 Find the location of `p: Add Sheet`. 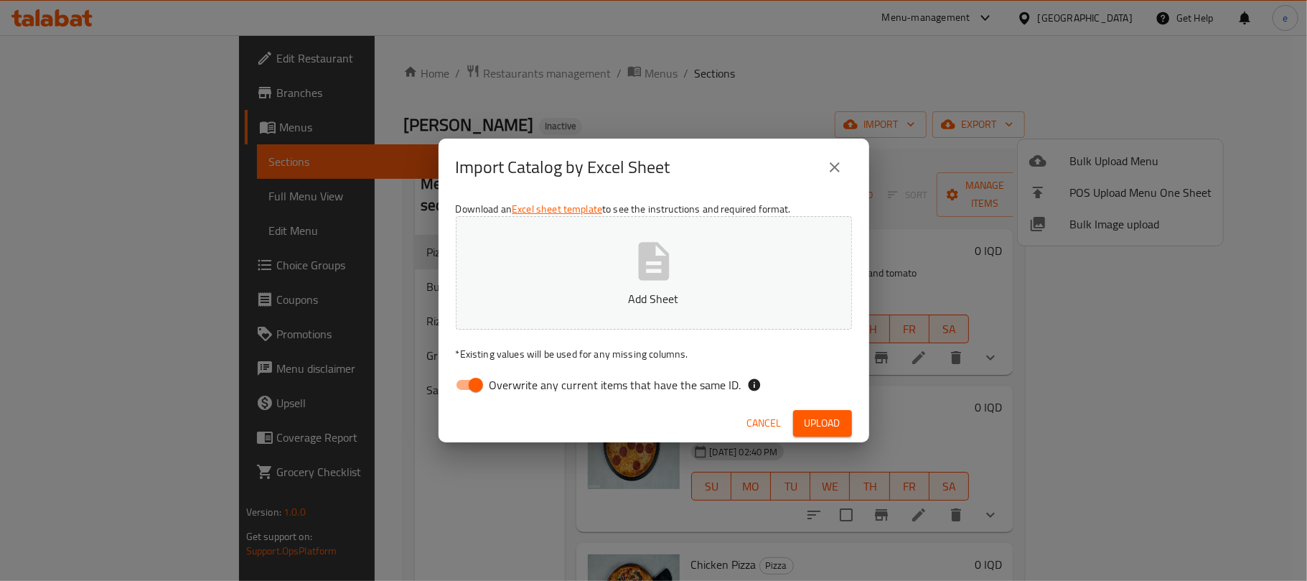

p: Add Sheet is located at coordinates (654, 299).